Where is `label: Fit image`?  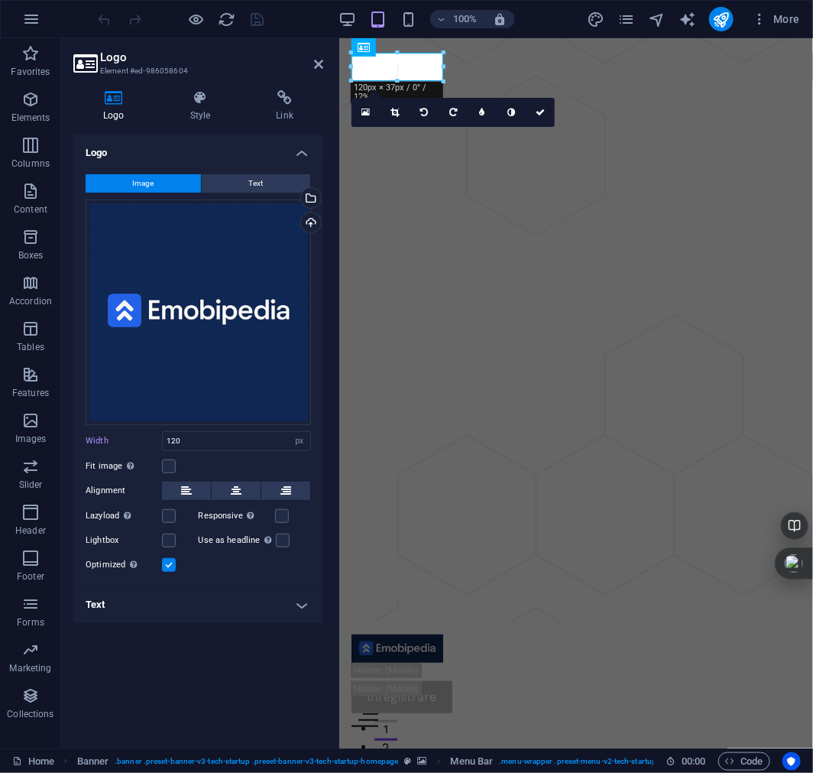 label: Fit image is located at coordinates (124, 466).